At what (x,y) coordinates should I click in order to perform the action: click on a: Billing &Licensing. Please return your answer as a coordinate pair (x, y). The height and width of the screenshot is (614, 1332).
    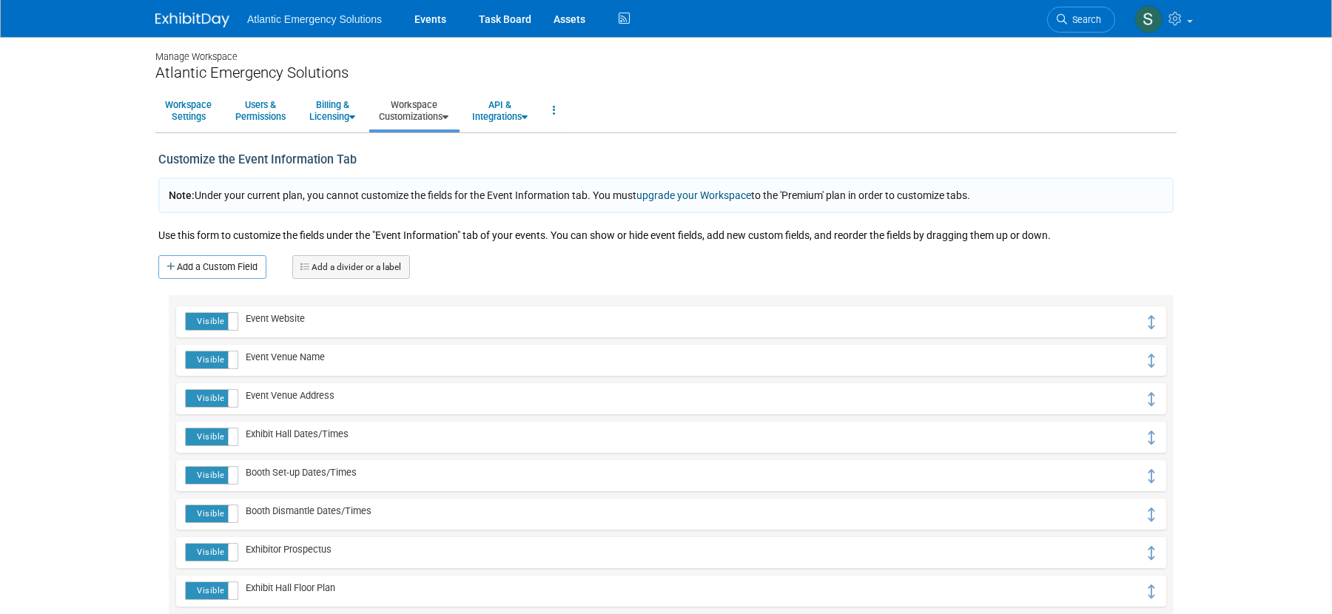
    Looking at the image, I should click on (332, 110).